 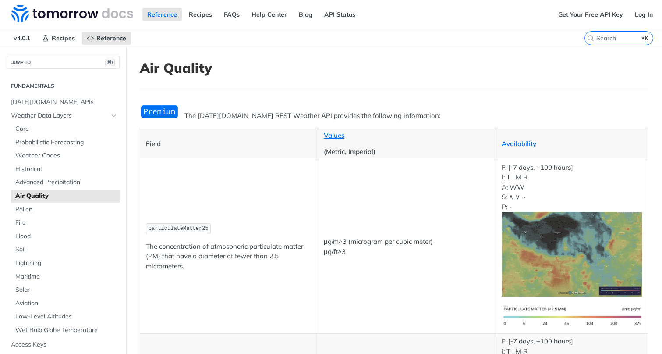 I want to click on a: Get Your Free API Key, so click(x=591, y=14).